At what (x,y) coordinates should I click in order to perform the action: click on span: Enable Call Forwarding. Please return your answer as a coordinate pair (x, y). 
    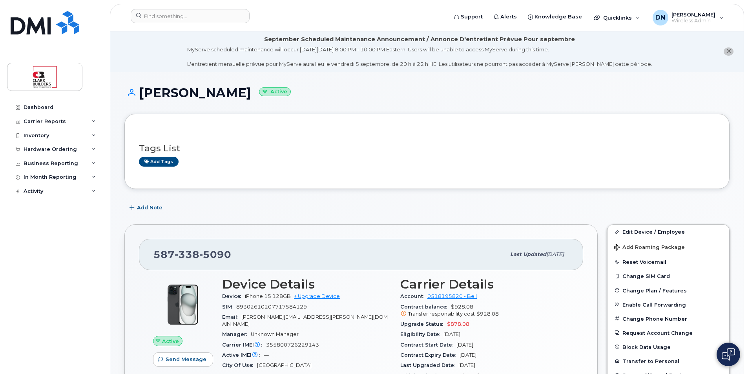
    Looking at the image, I should click on (654, 304).